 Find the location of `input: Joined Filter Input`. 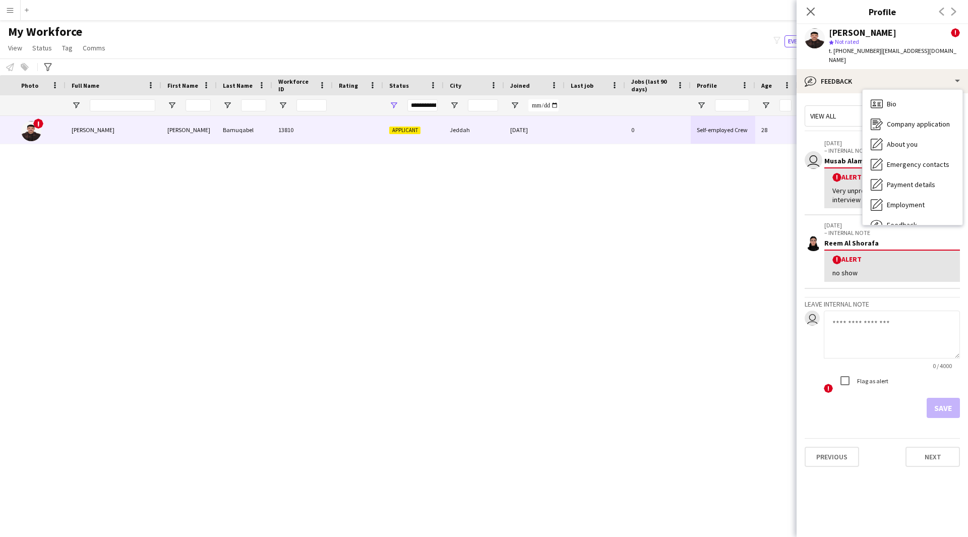

input: Joined Filter Input is located at coordinates (544, 105).